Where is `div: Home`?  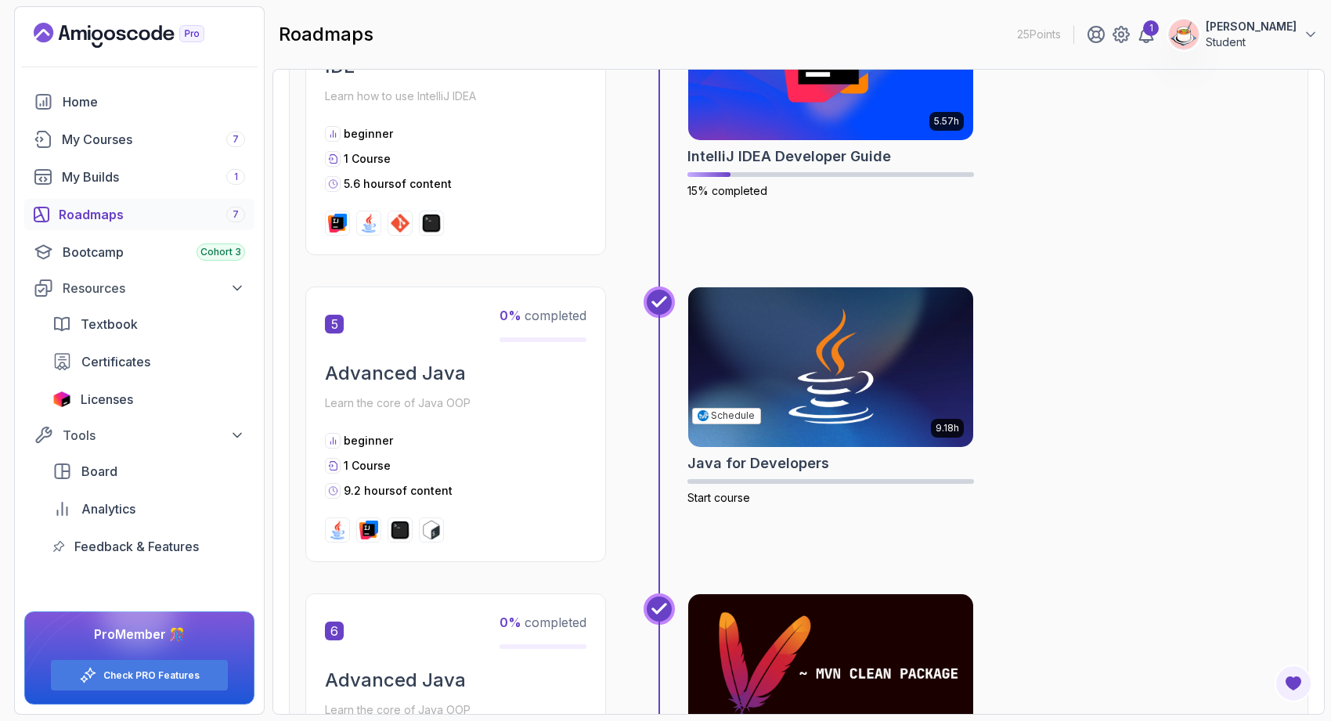
div: Home is located at coordinates (153, 102).